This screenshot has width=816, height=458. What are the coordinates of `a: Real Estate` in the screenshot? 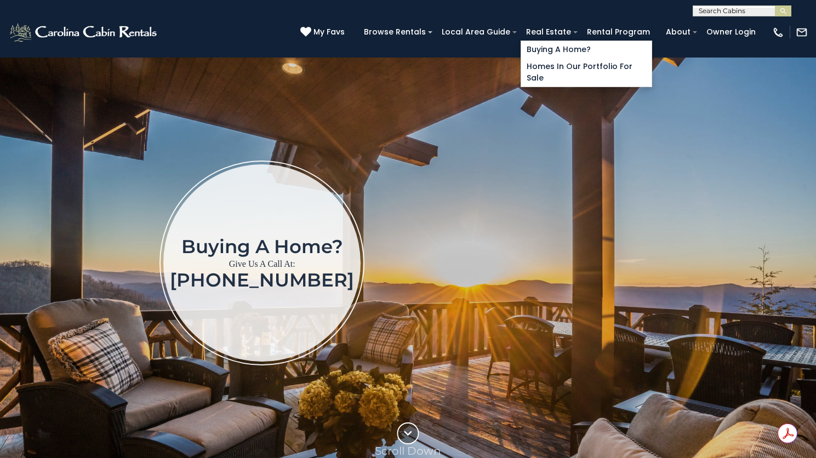 It's located at (548, 32).